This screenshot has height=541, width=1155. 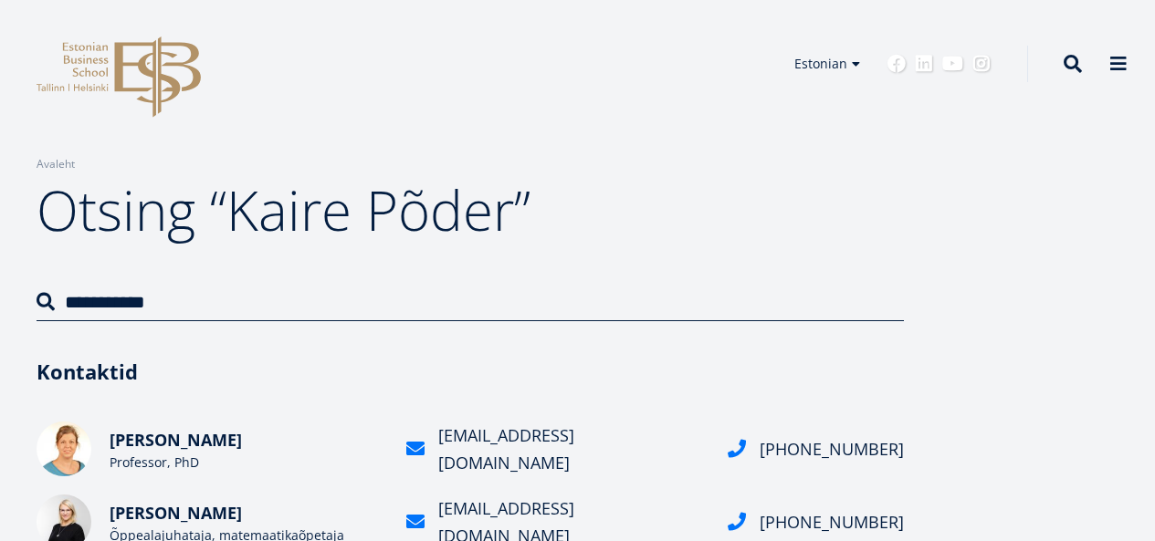 What do you see at coordinates (470, 372) in the screenshot?
I see `h3: Kontaktid` at bounding box center [470, 372].